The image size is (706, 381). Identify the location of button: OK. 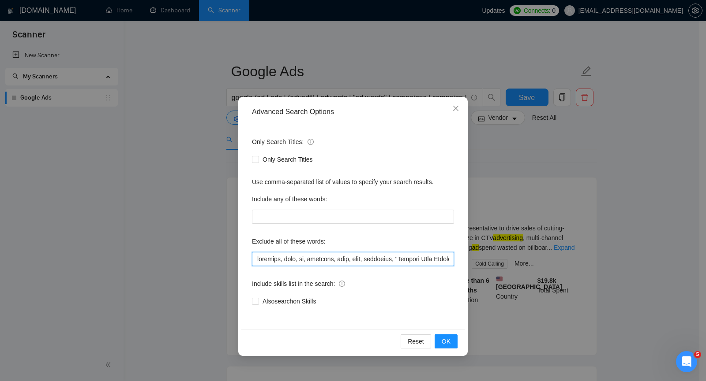
(446, 342).